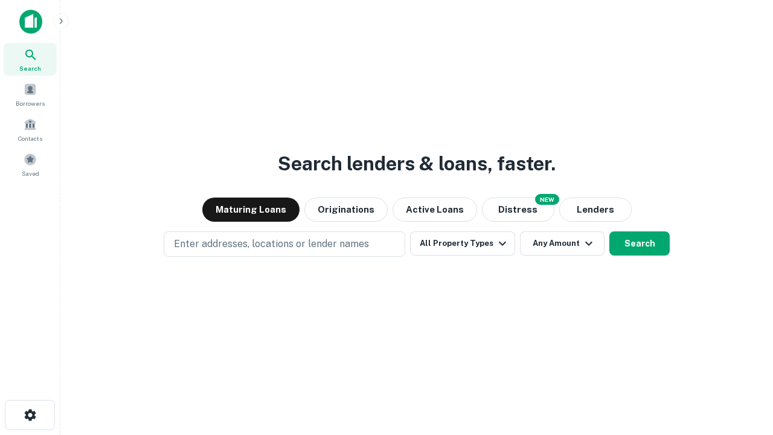  Describe the element at coordinates (30, 103) in the screenshot. I see `span: Borrowers` at that location.